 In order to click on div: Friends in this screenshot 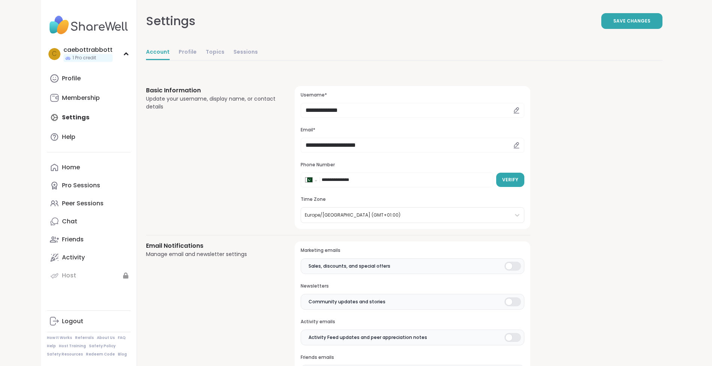, I will do `click(73, 240)`.